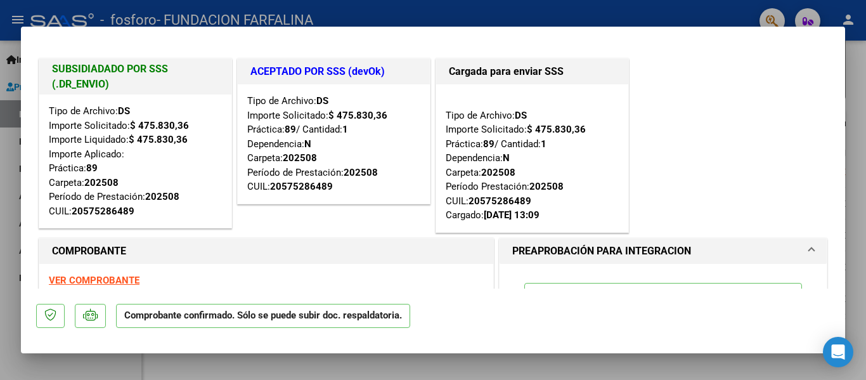  What do you see at coordinates (135, 77) in the screenshot?
I see `h1: SUBSIDIADADO POR SSS (.DR_ENVIO)` at bounding box center [135, 77].